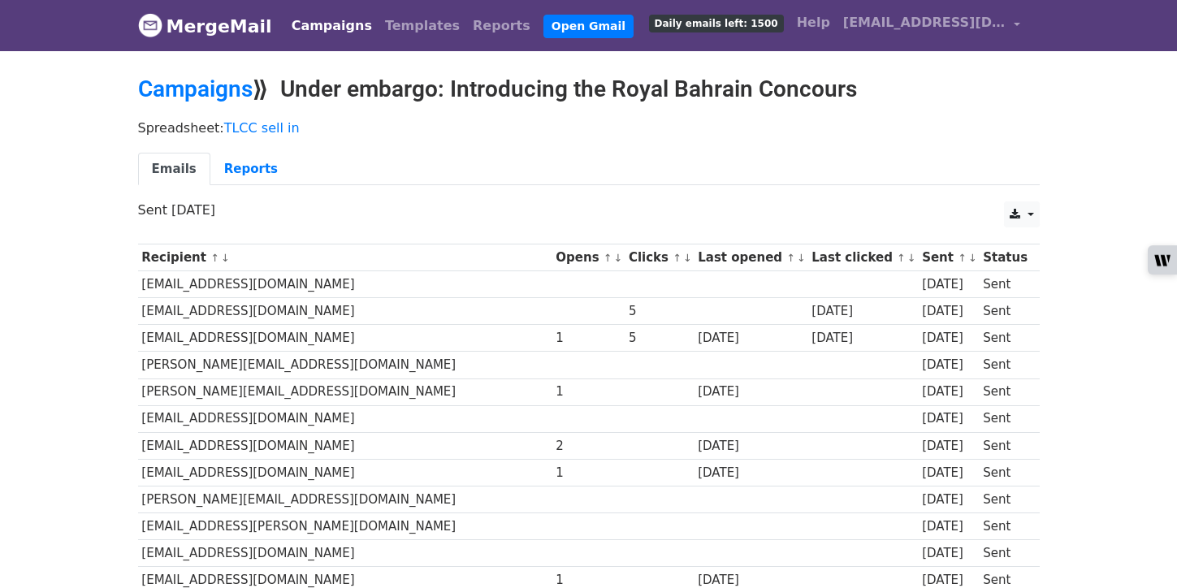 This screenshot has height=588, width=1177. What do you see at coordinates (262, 128) in the screenshot?
I see `a: TLCC sell in` at bounding box center [262, 128].